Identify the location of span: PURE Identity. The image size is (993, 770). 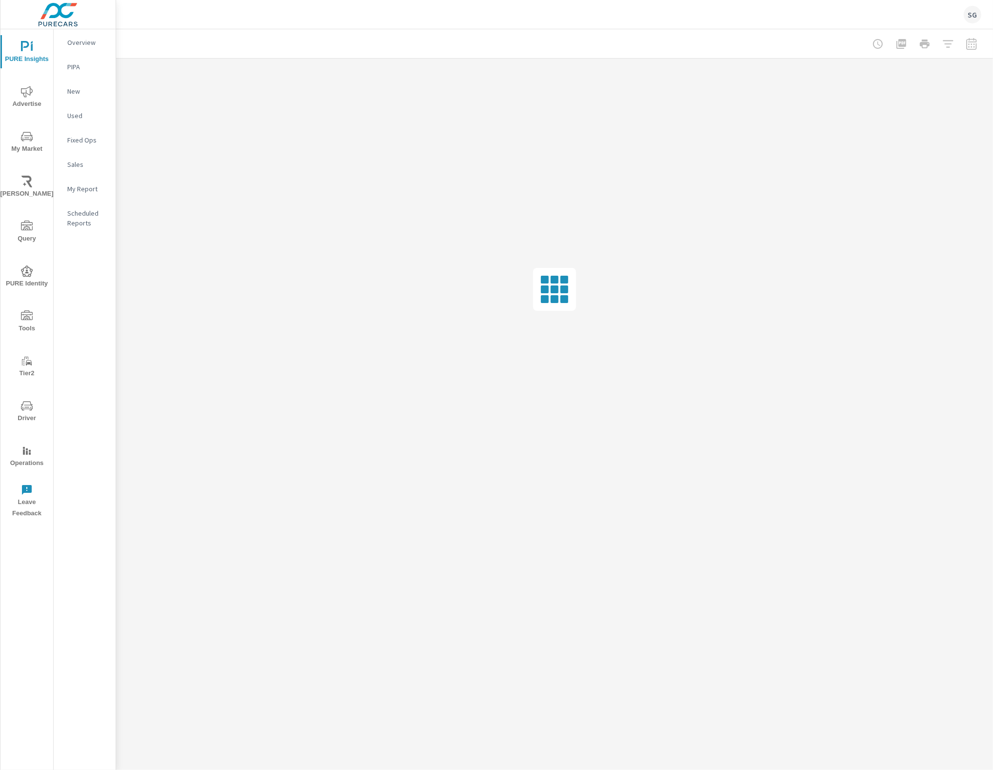
(27, 277).